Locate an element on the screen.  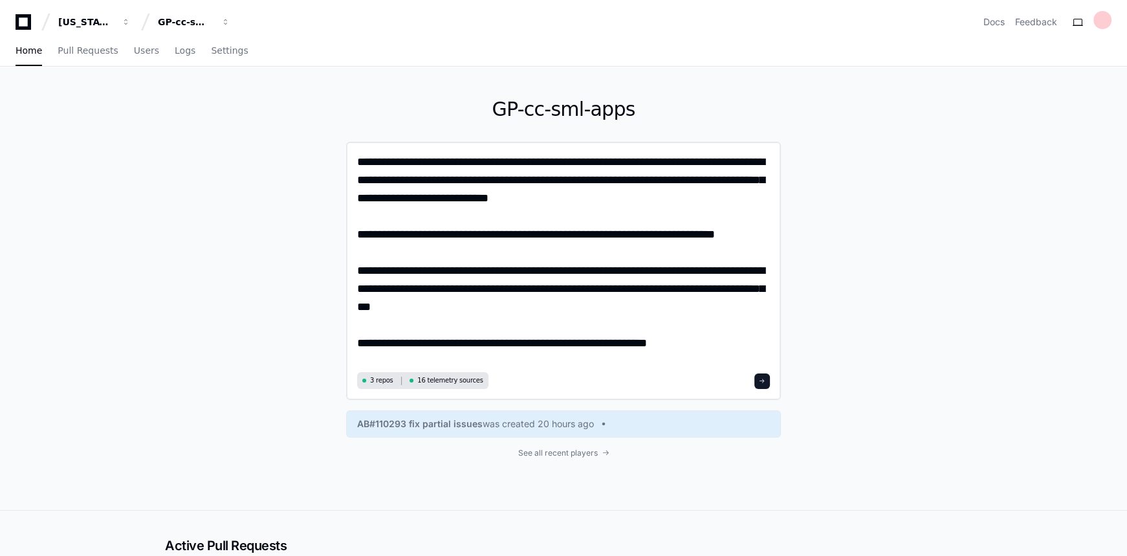
span: Home is located at coordinates (28, 50).